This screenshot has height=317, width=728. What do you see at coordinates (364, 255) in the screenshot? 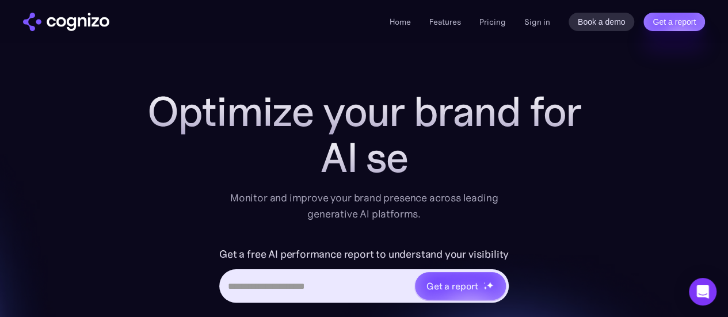
I see `label: Get a free AI performance report to understand your visibility` at bounding box center [364, 255].